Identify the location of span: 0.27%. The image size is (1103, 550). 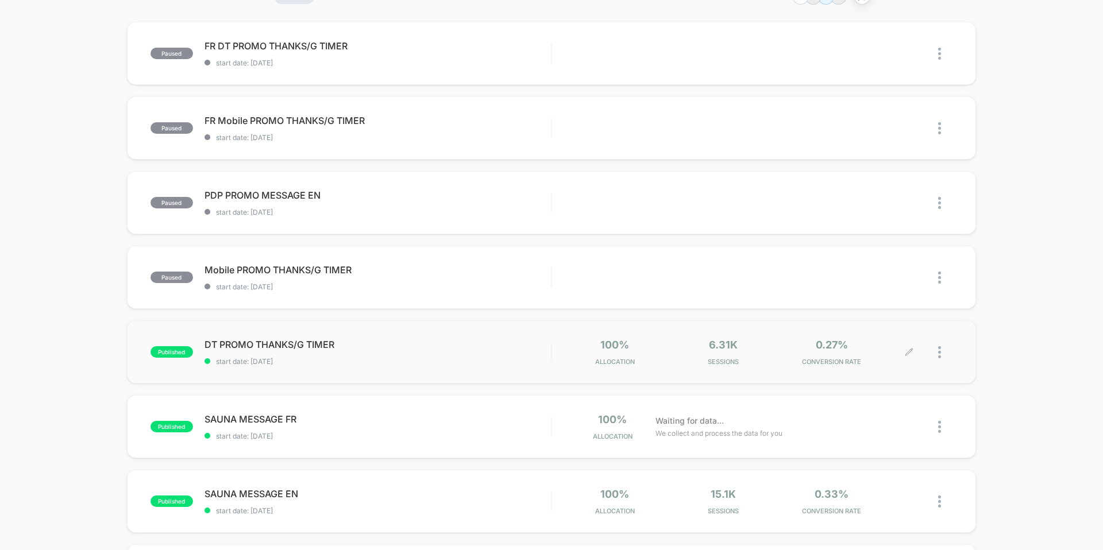
(832, 345).